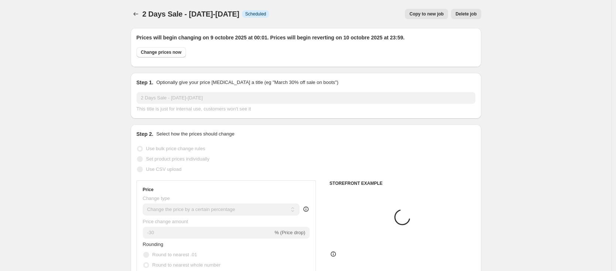 Image resolution: width=616 pixels, height=271 pixels. What do you see at coordinates (465, 14) in the screenshot?
I see `button: Delete job` at bounding box center [465, 14].